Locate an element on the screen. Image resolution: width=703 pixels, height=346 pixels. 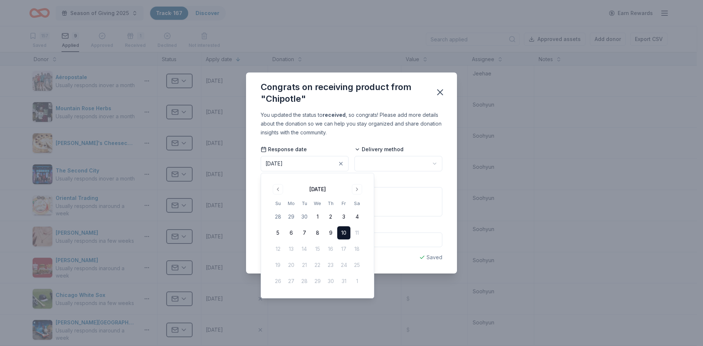
button: 3 is located at coordinates (344, 217).